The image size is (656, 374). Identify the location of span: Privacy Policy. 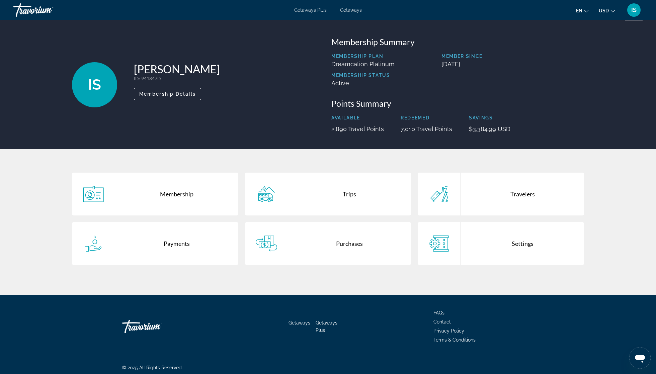
(449, 331).